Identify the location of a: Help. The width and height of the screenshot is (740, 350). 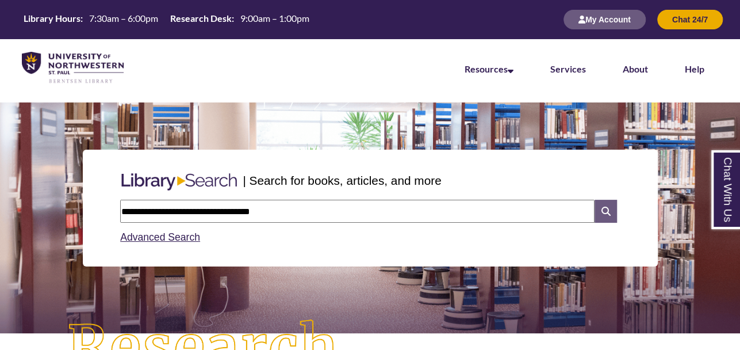
(694, 68).